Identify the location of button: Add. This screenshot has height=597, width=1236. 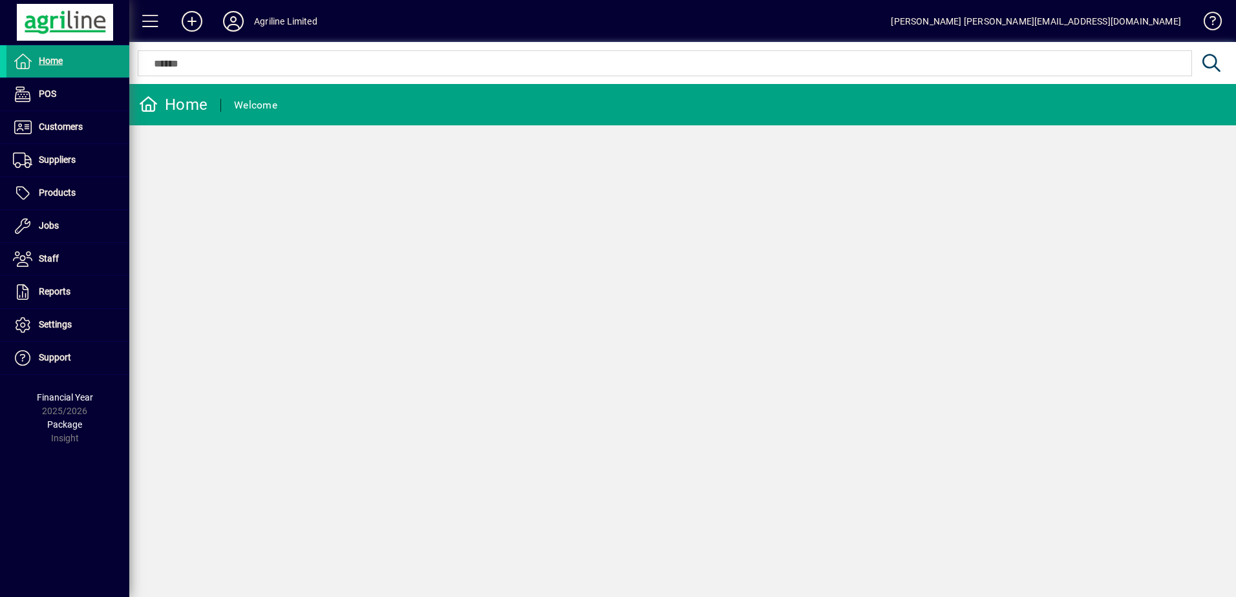
(192, 21).